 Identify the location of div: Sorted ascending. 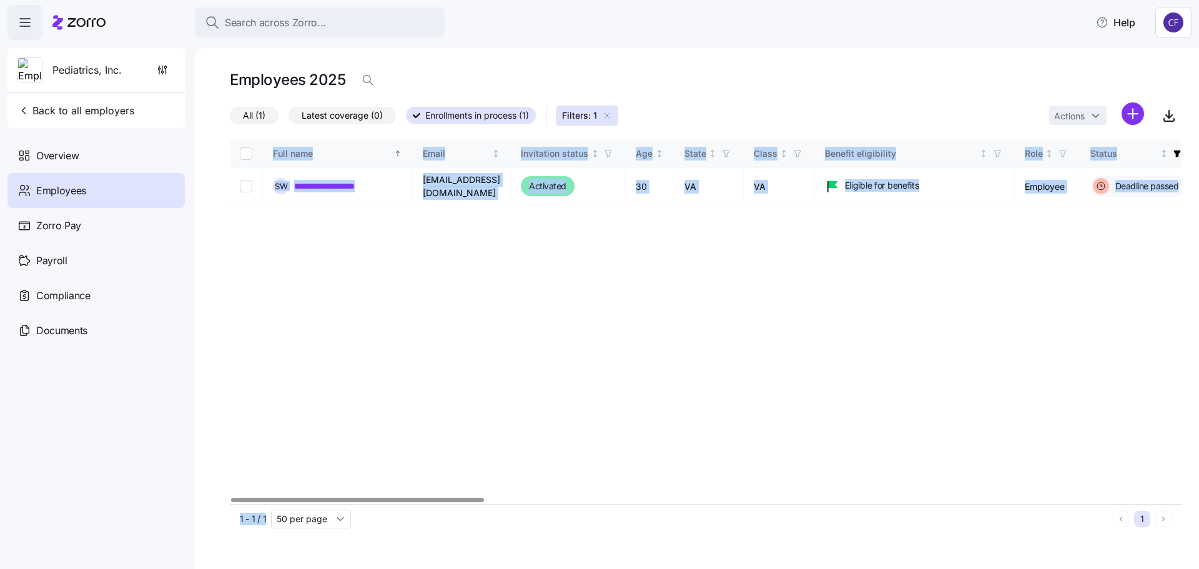
(398, 154).